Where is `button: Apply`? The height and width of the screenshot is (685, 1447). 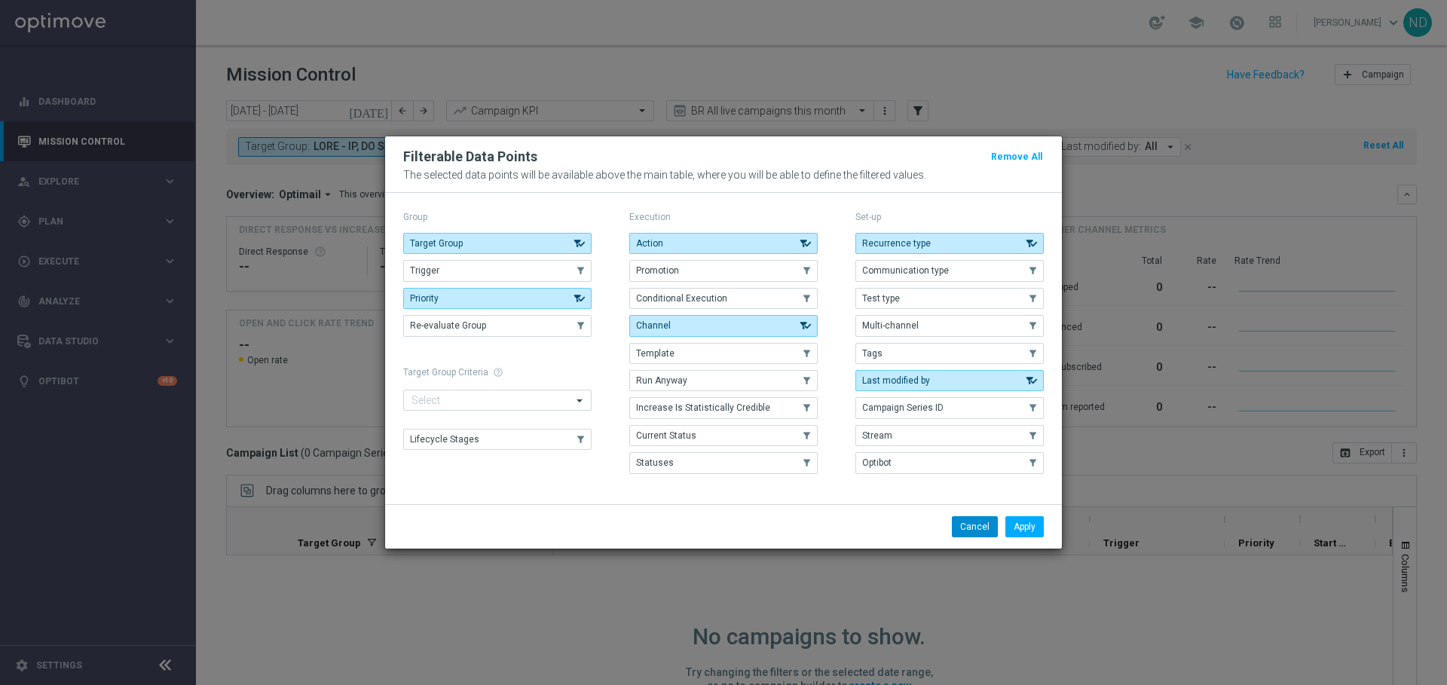
button: Apply is located at coordinates (1024, 527).